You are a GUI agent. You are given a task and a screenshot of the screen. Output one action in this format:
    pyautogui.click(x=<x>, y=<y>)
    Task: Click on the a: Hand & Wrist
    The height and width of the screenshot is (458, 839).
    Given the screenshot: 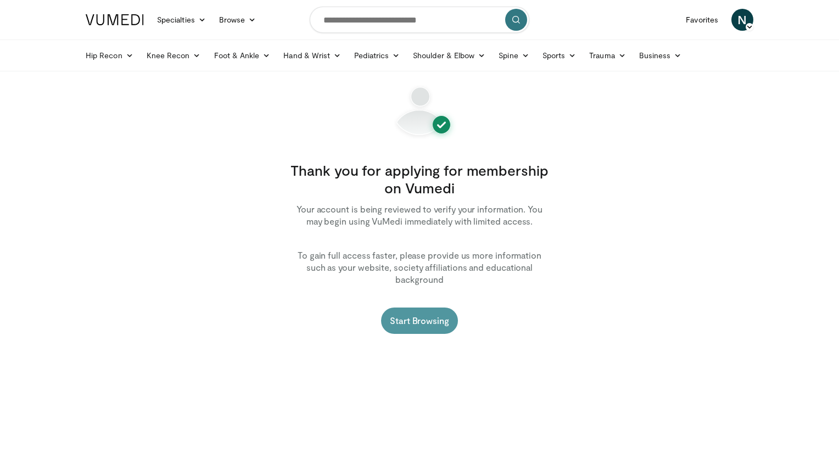 What is the action you would take?
    pyautogui.click(x=312, y=55)
    